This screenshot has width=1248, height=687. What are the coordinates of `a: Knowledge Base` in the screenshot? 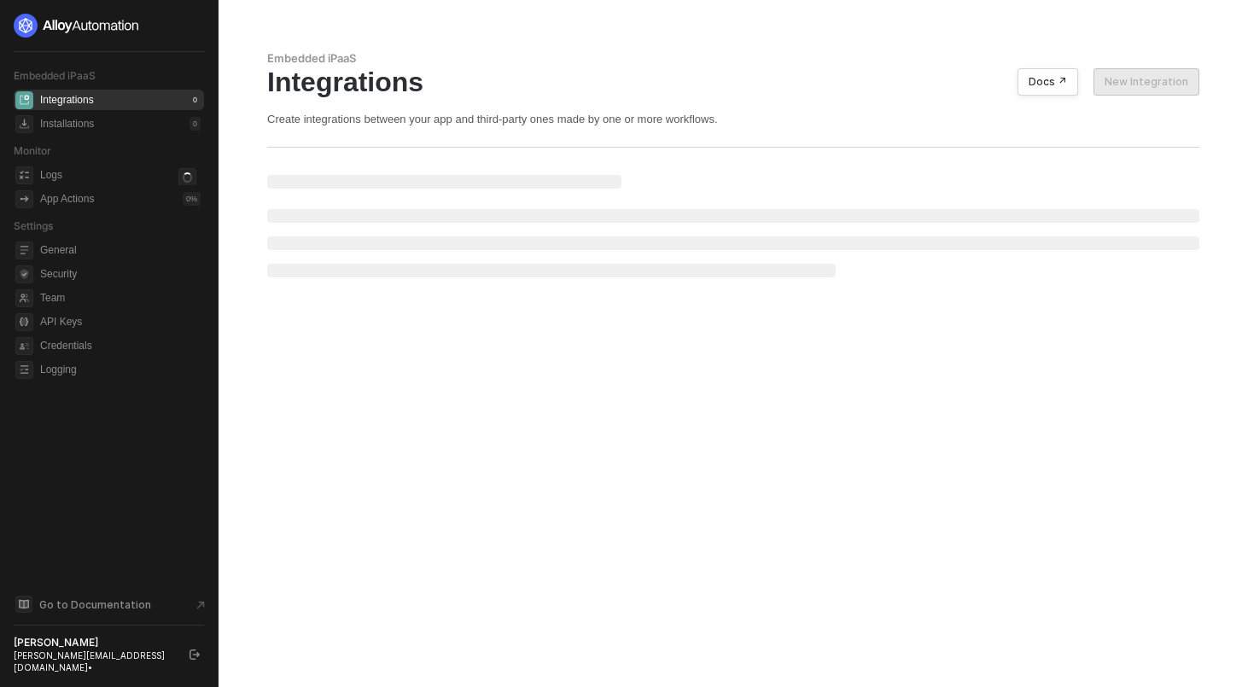 It's located at (109, 604).